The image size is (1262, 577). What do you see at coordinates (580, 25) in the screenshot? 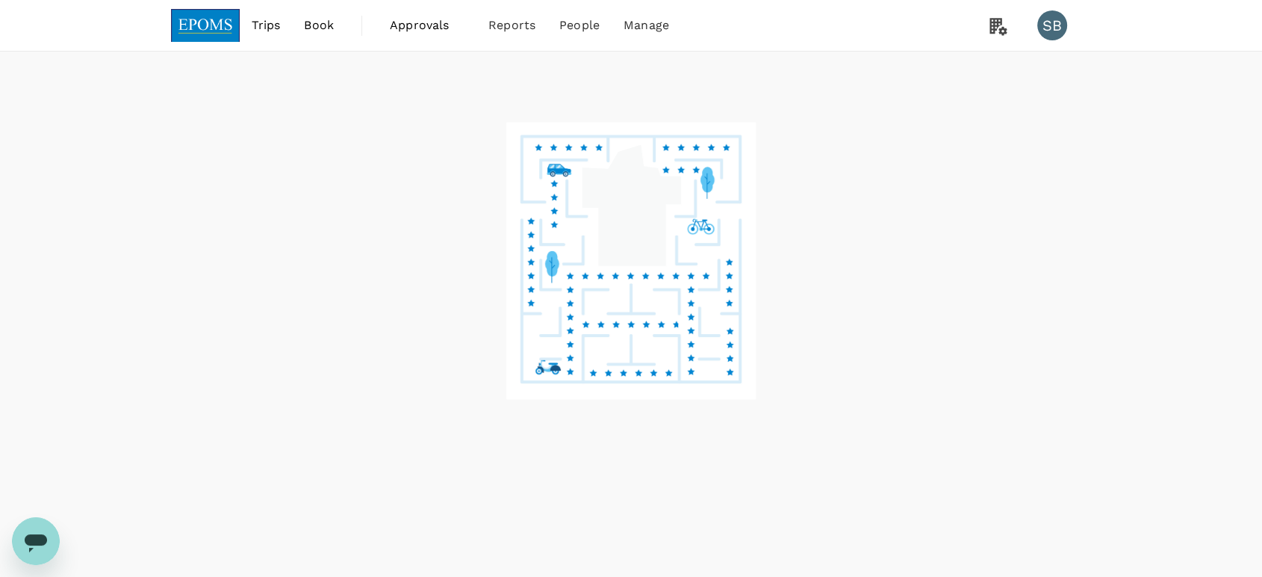
I see `span: People` at bounding box center [580, 25].